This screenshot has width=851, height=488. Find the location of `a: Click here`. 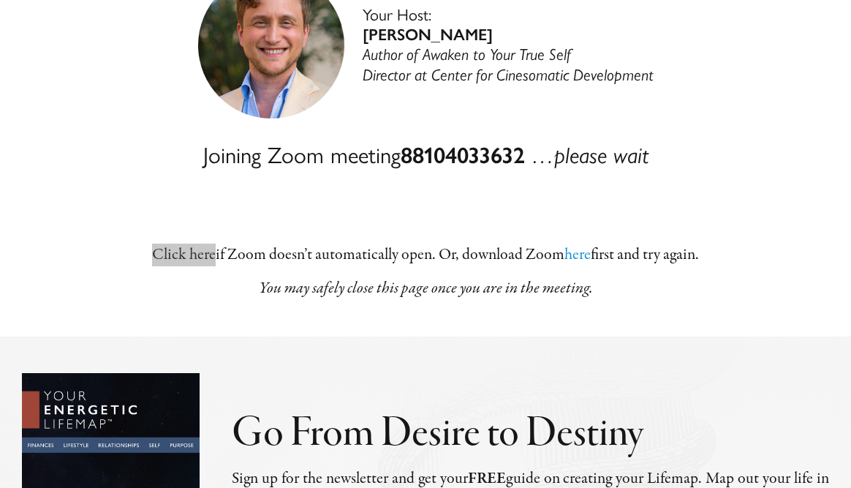

a: Click here is located at coordinates (183, 254).